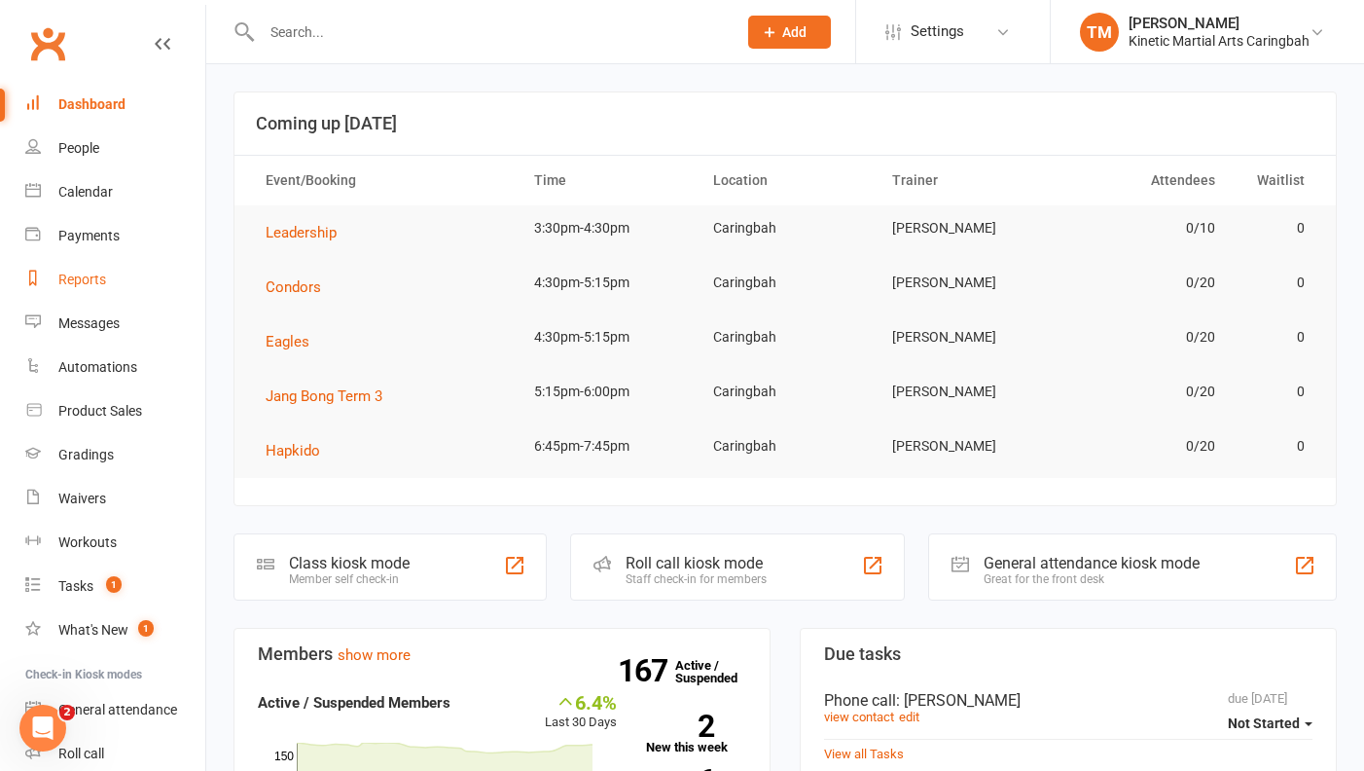  I want to click on span: Not Started, so click(1264, 723).